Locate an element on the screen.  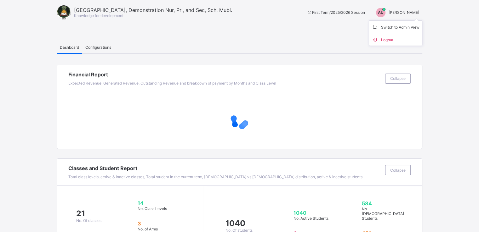
li: dropdown-list-item-buttom-1 is located at coordinates (395, 39).